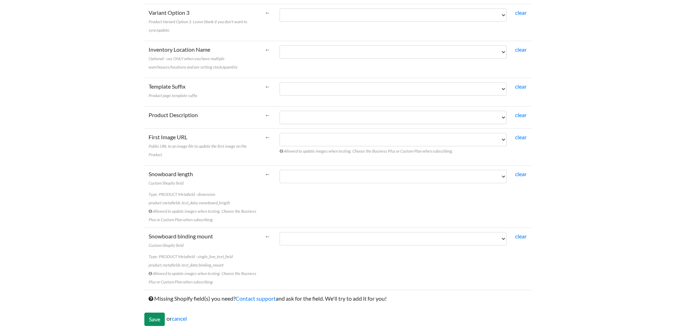 This screenshot has height=333, width=676. Describe the element at coordinates (179, 318) in the screenshot. I see `a: cancel` at that location.